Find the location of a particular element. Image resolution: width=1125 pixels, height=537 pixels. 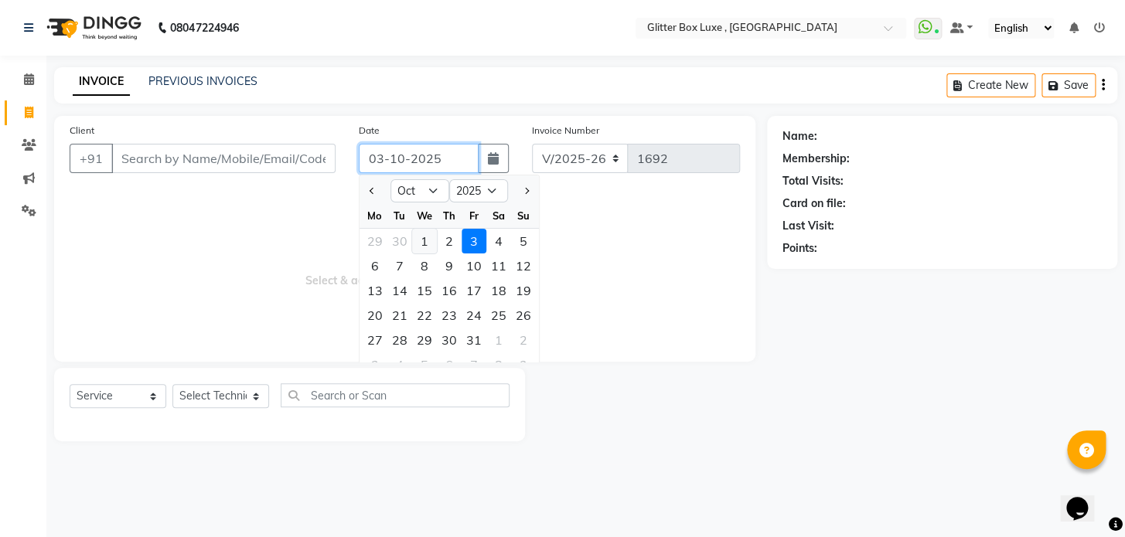

button: Save is located at coordinates (1069, 85).